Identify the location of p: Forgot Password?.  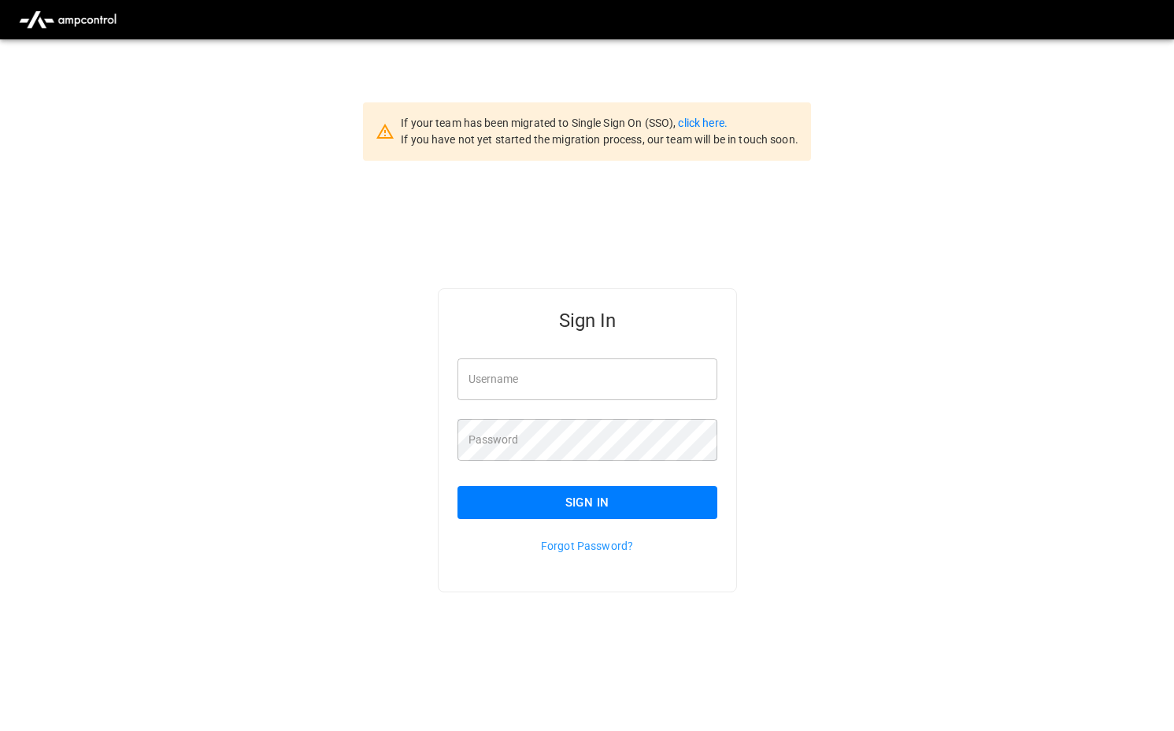
(587, 546).